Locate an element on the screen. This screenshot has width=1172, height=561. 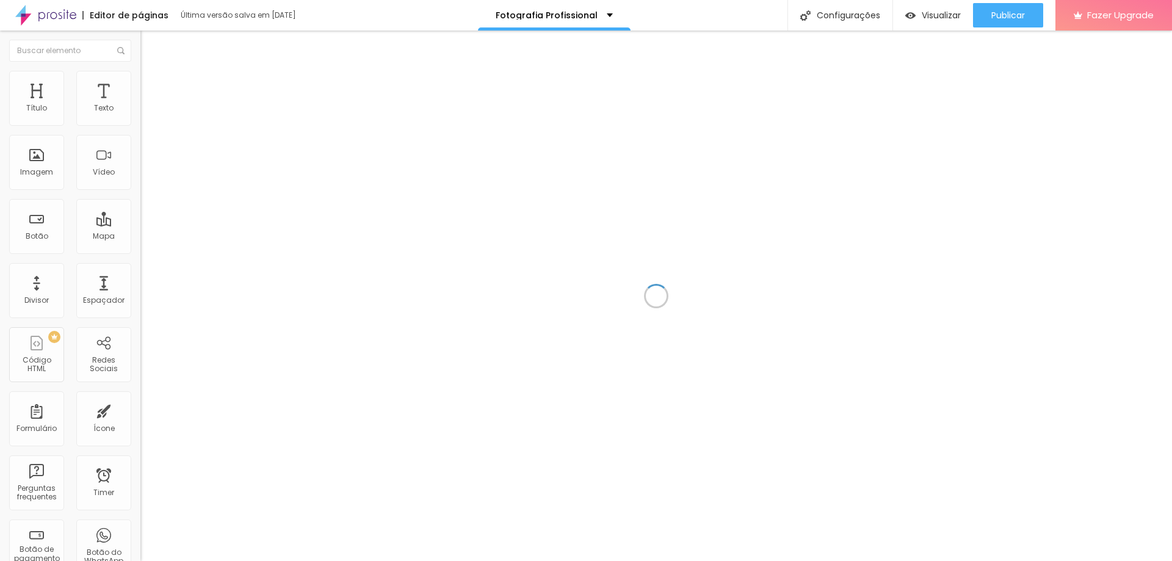
div: Imagem is located at coordinates (37, 172).